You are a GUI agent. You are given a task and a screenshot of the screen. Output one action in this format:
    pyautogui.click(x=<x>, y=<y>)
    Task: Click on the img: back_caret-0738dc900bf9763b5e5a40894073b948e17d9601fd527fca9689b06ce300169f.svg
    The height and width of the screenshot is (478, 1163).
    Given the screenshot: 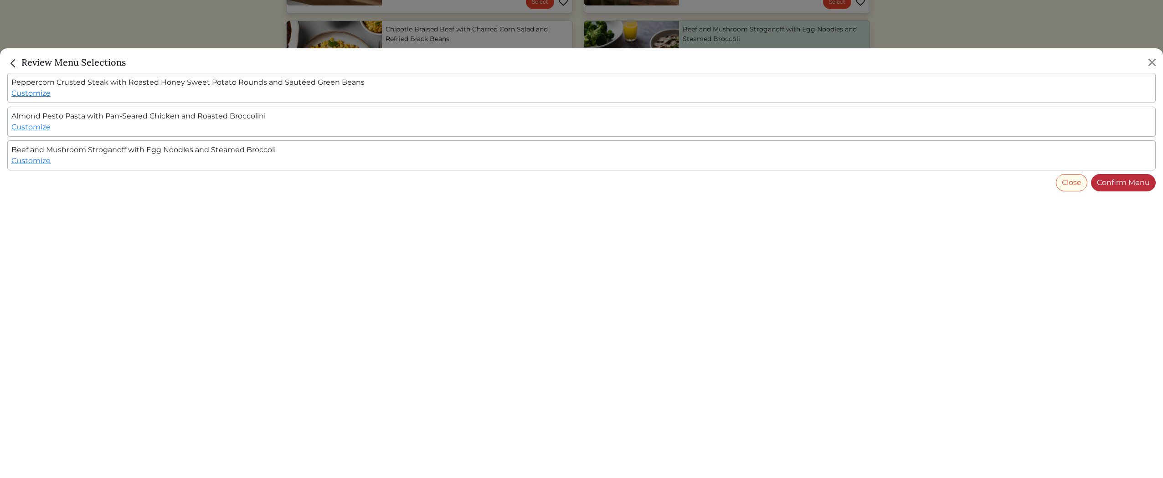 What is the action you would take?
    pyautogui.click(x=13, y=63)
    